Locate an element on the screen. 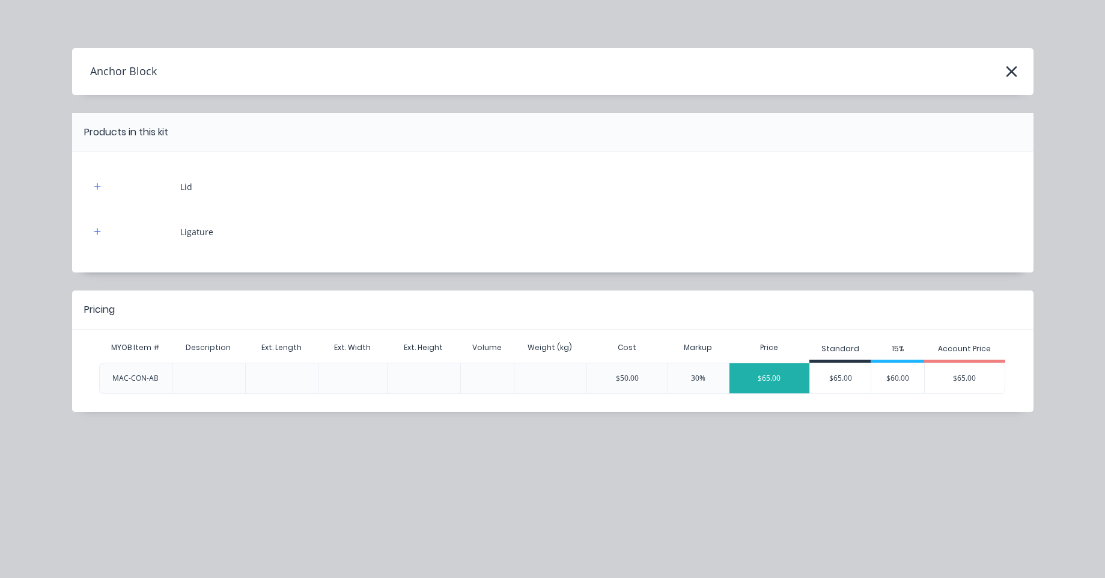  div: Markup is located at coordinates (699, 347).